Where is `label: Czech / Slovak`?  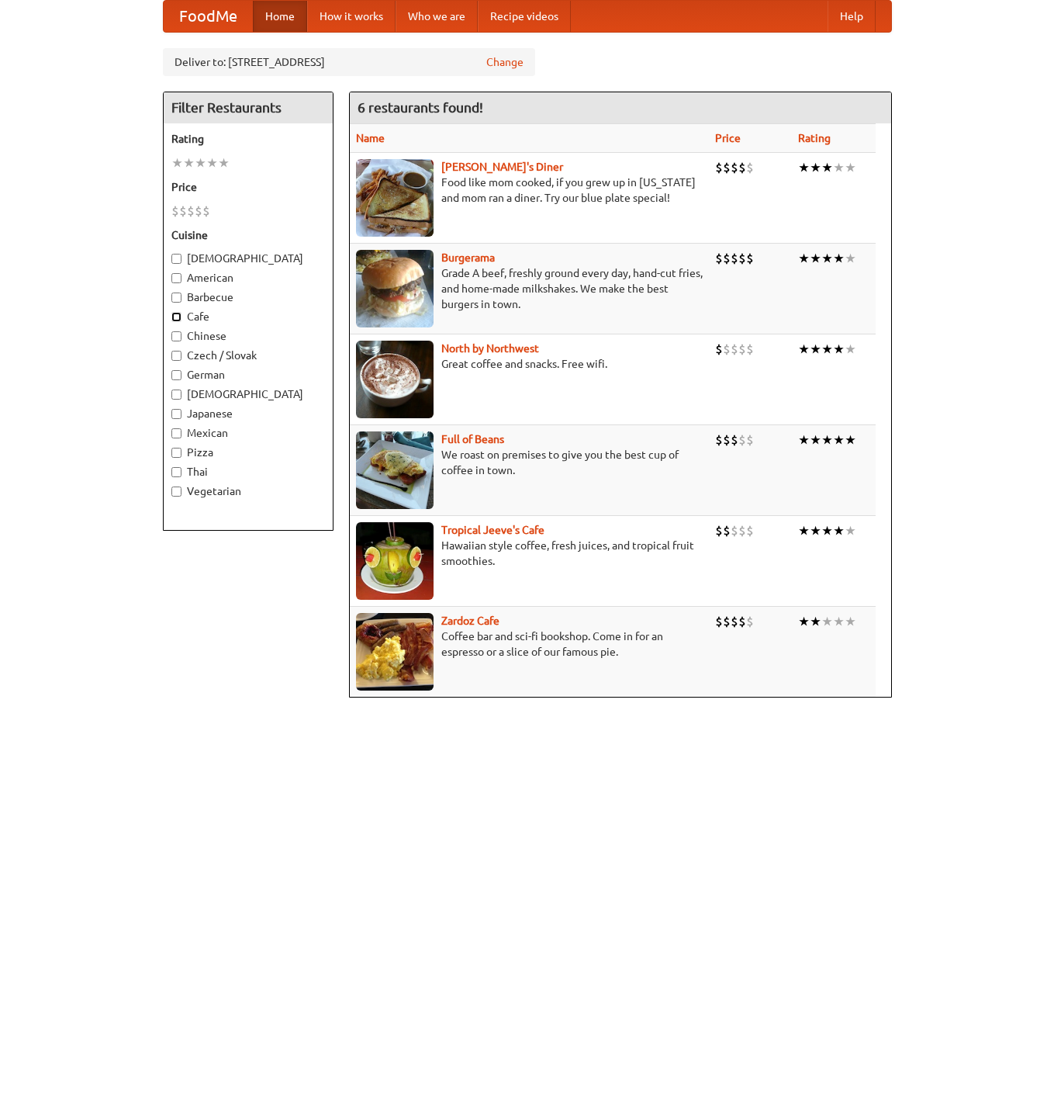
label: Czech / Slovak is located at coordinates (248, 355).